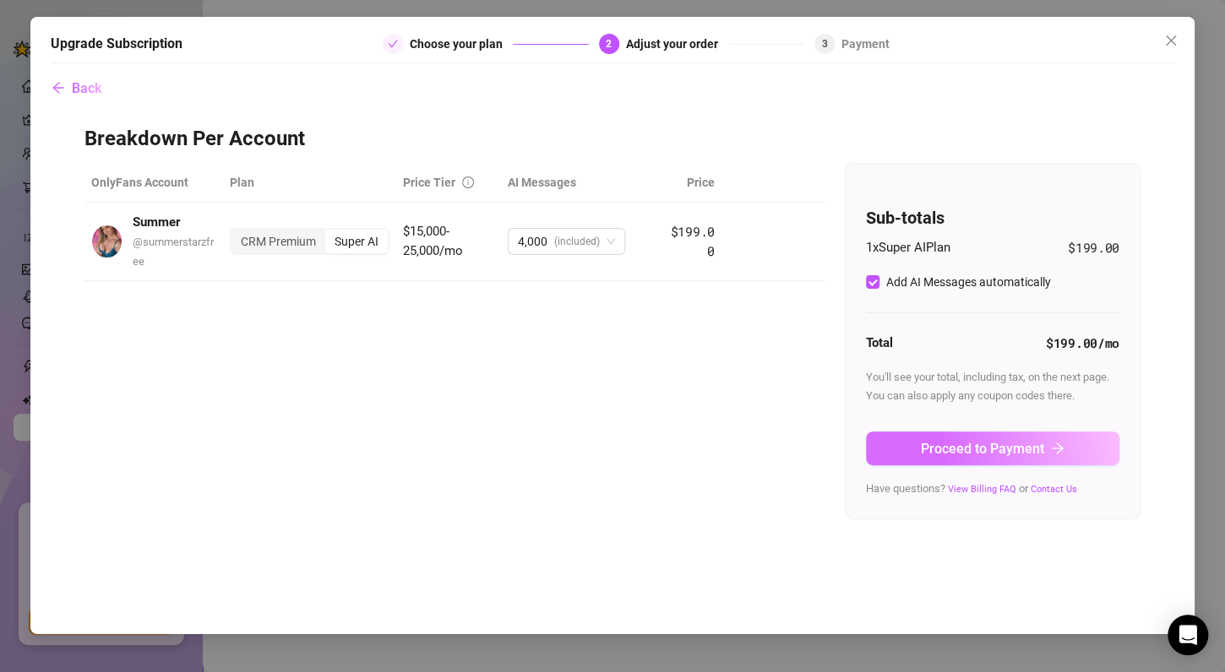 This screenshot has height=672, width=1225. Describe the element at coordinates (971, 488) in the screenshot. I see `span: Have questions? or` at that location.